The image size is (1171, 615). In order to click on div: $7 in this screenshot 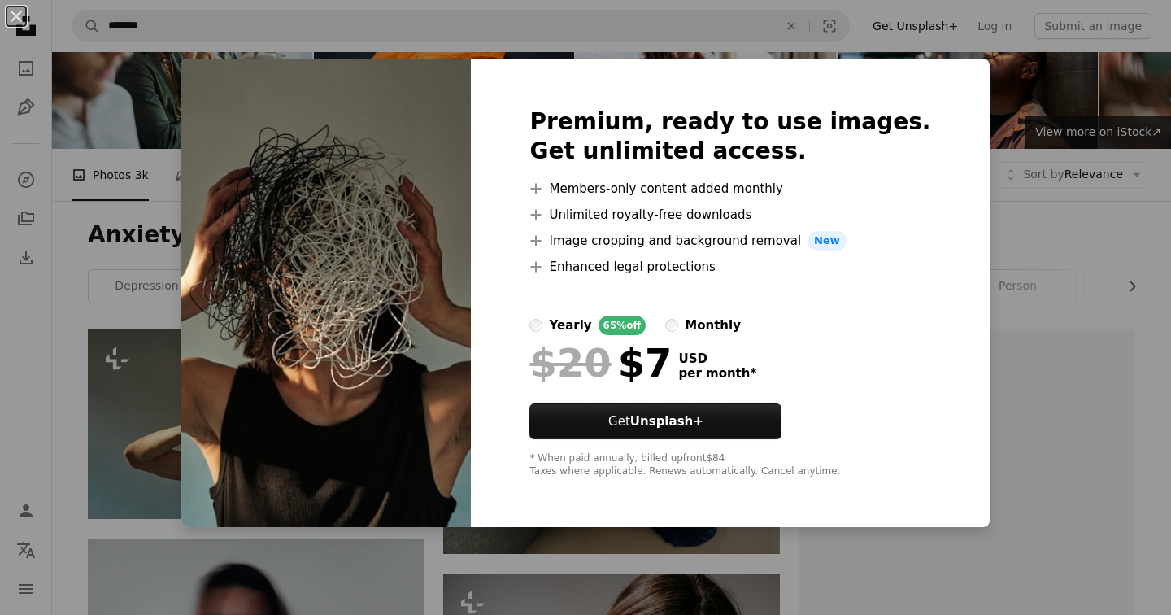, I will do `click(600, 363)`.